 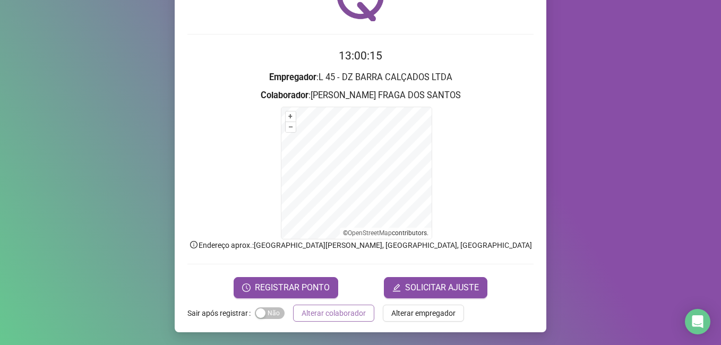 What do you see at coordinates (361, 56) in the screenshot?
I see `time: 13:00:15` at bounding box center [361, 56].